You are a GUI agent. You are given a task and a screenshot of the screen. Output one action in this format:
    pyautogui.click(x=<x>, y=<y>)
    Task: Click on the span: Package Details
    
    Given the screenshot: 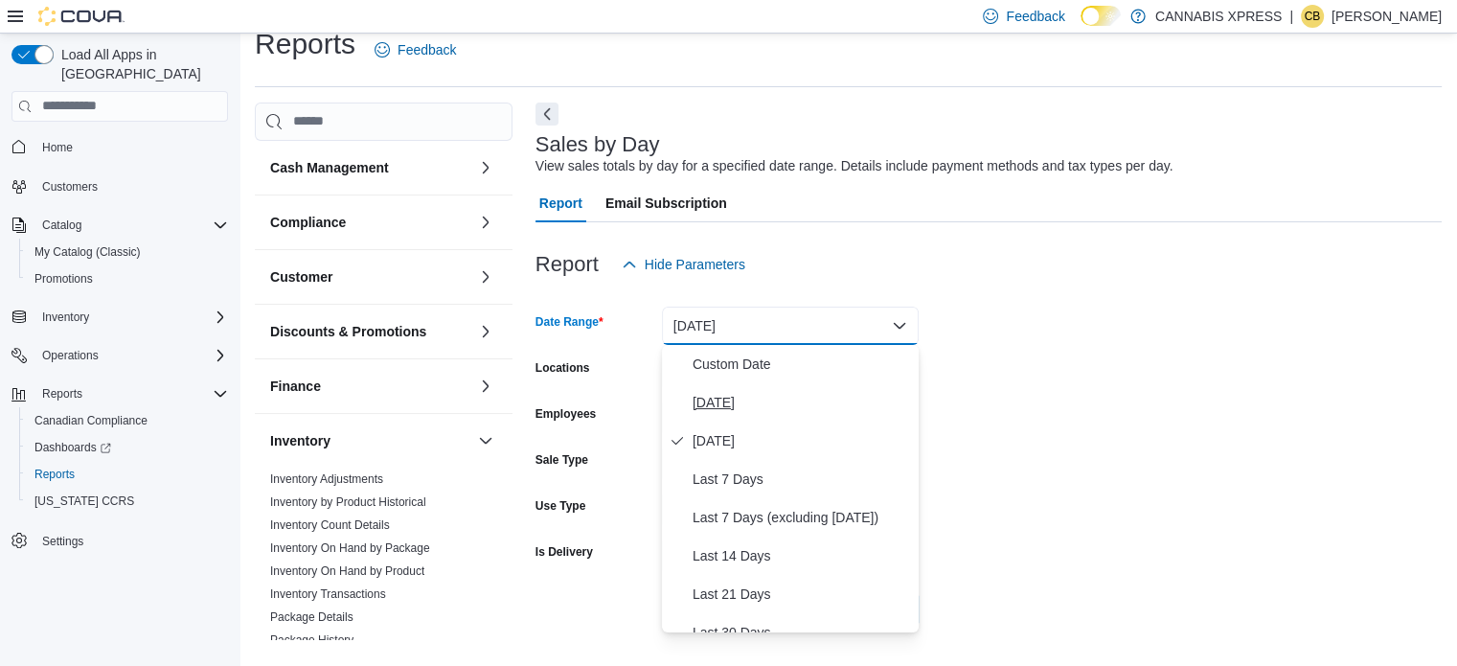 What is the action you would take?
    pyautogui.click(x=311, y=617)
    